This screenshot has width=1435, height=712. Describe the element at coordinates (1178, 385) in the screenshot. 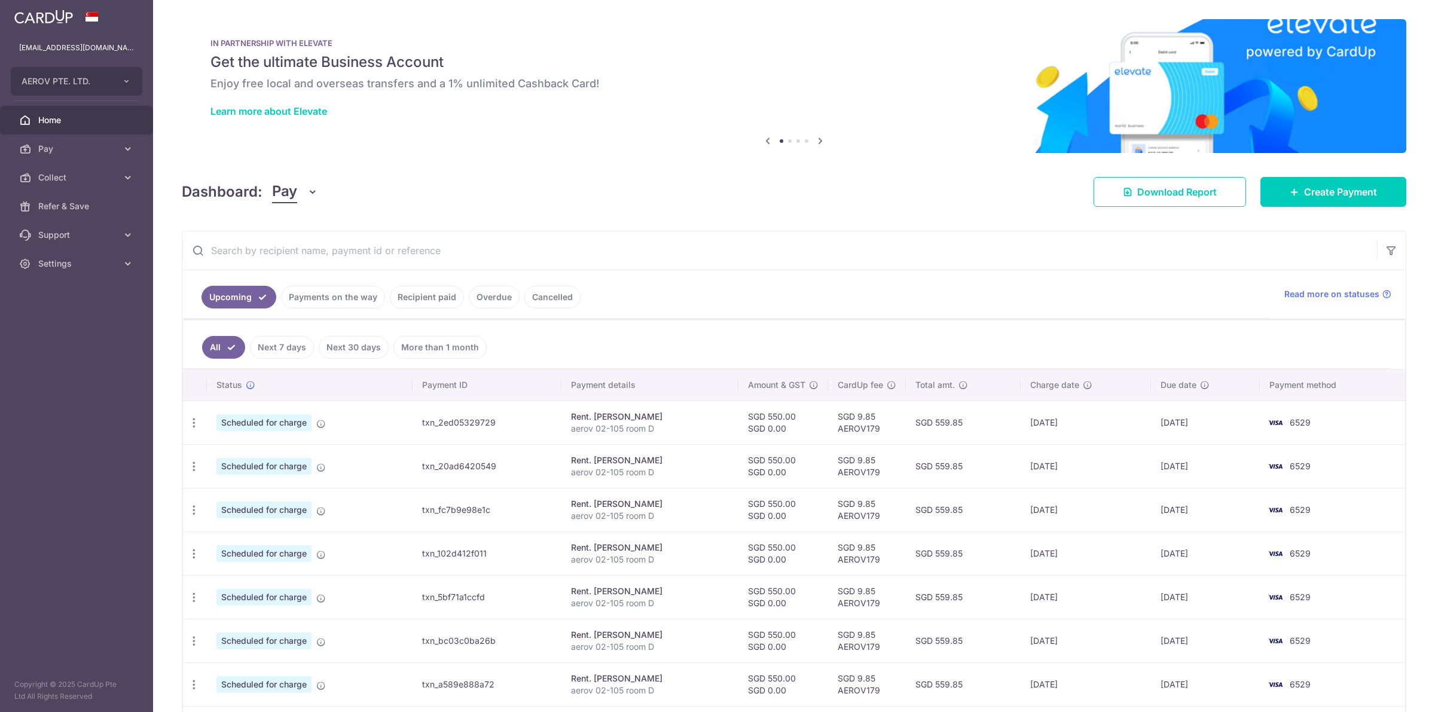

I see `span: Due date` at that location.